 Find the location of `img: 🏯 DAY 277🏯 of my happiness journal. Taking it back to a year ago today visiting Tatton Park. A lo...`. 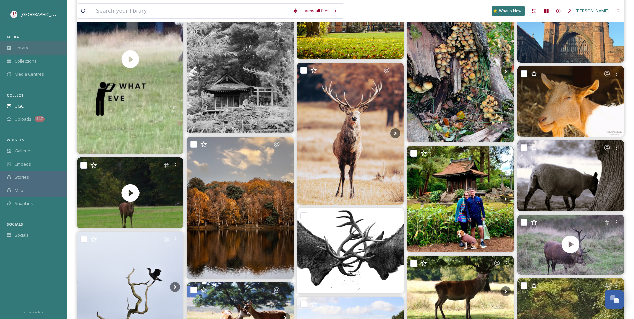

img: 🏯 DAY 277🏯 of my happiness journal. Taking it back to a year ago today visiting Tatton Park. A lo... is located at coordinates (460, 199).